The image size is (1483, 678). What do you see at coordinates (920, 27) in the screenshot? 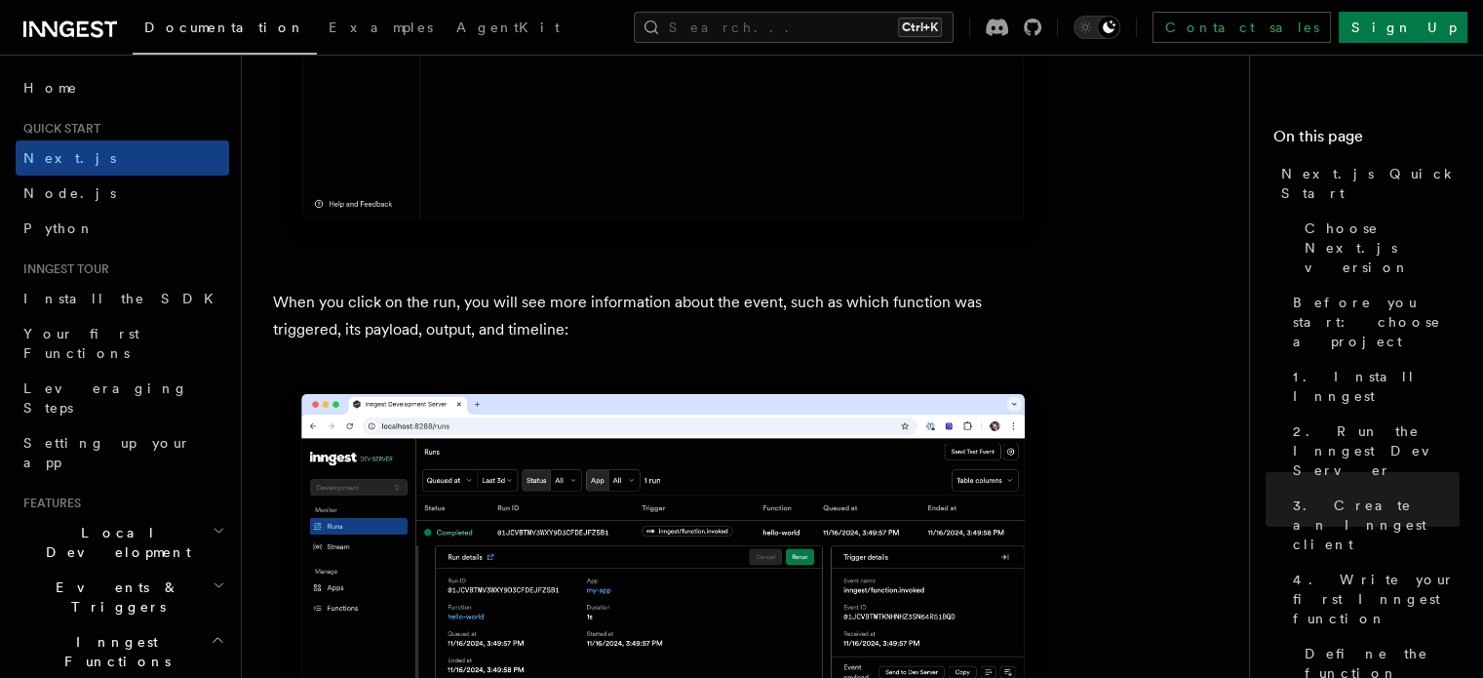
I see `kbd: Ctrl+K` at bounding box center [920, 27].